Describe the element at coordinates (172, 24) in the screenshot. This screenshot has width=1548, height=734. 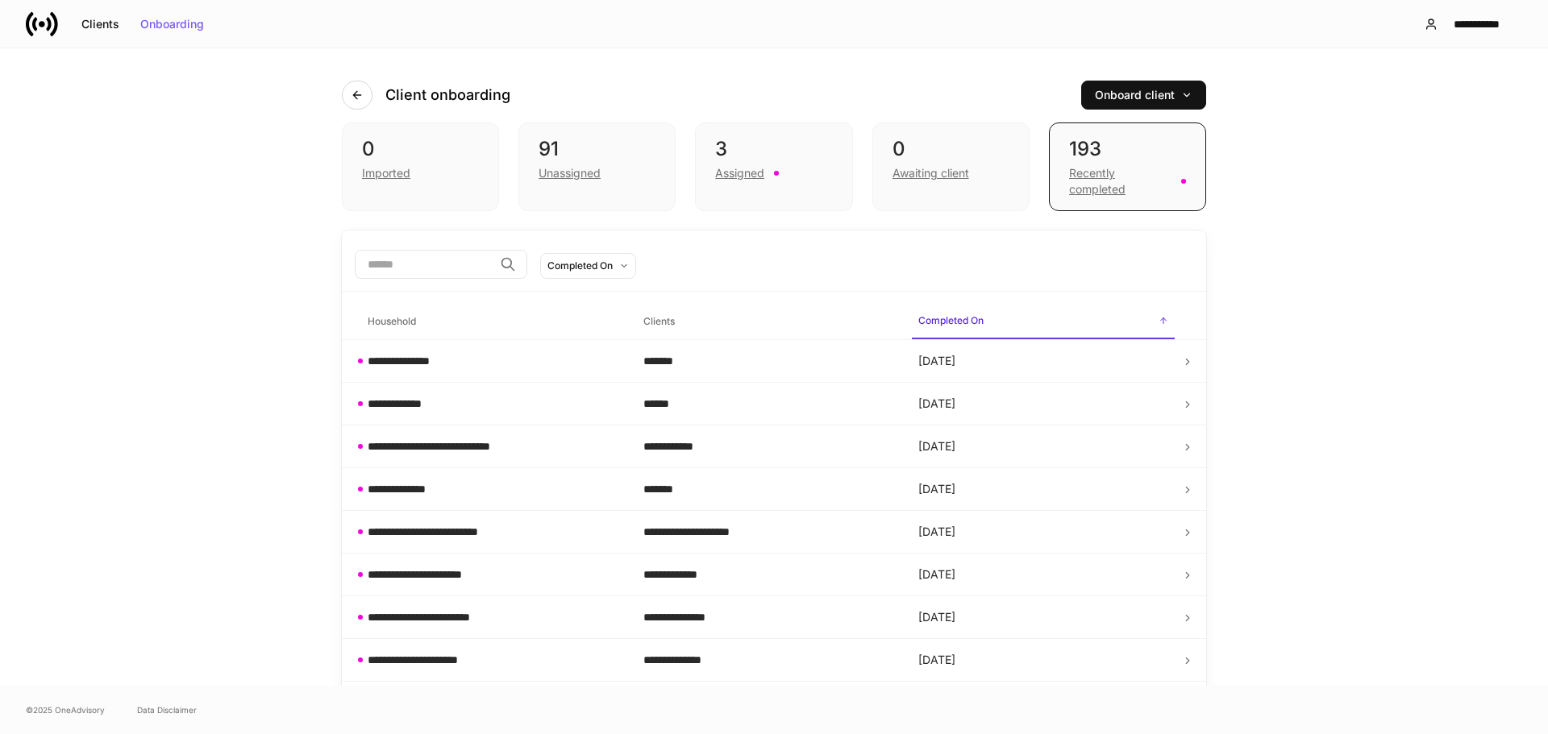
I see `button: Onboarding` at that location.